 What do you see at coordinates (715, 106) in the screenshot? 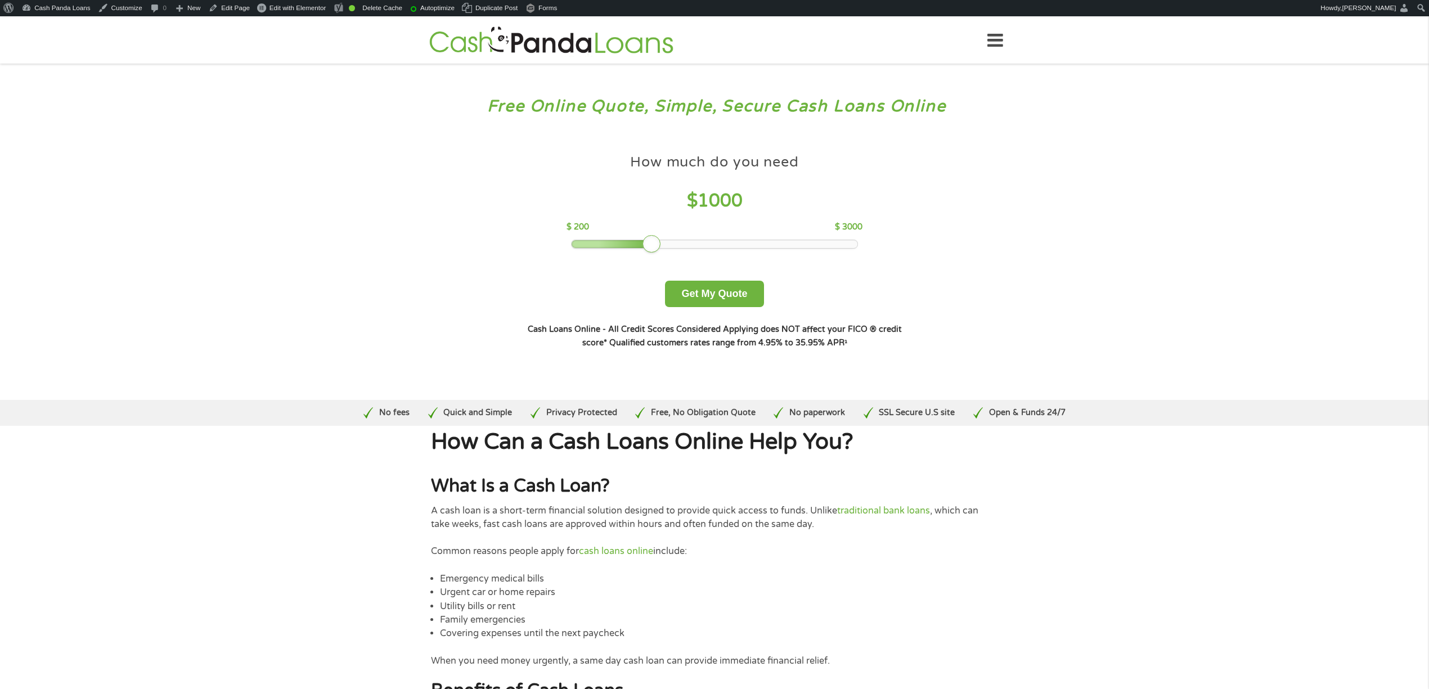
I see `h3: Free Online Quote, Simple, Secure Cash Loans Online` at bounding box center [715, 106].